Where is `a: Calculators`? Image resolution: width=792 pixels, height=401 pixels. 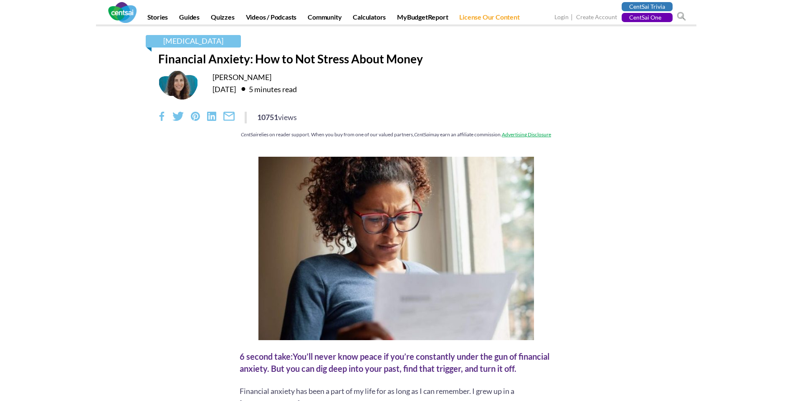
a: Calculators is located at coordinates (369, 19).